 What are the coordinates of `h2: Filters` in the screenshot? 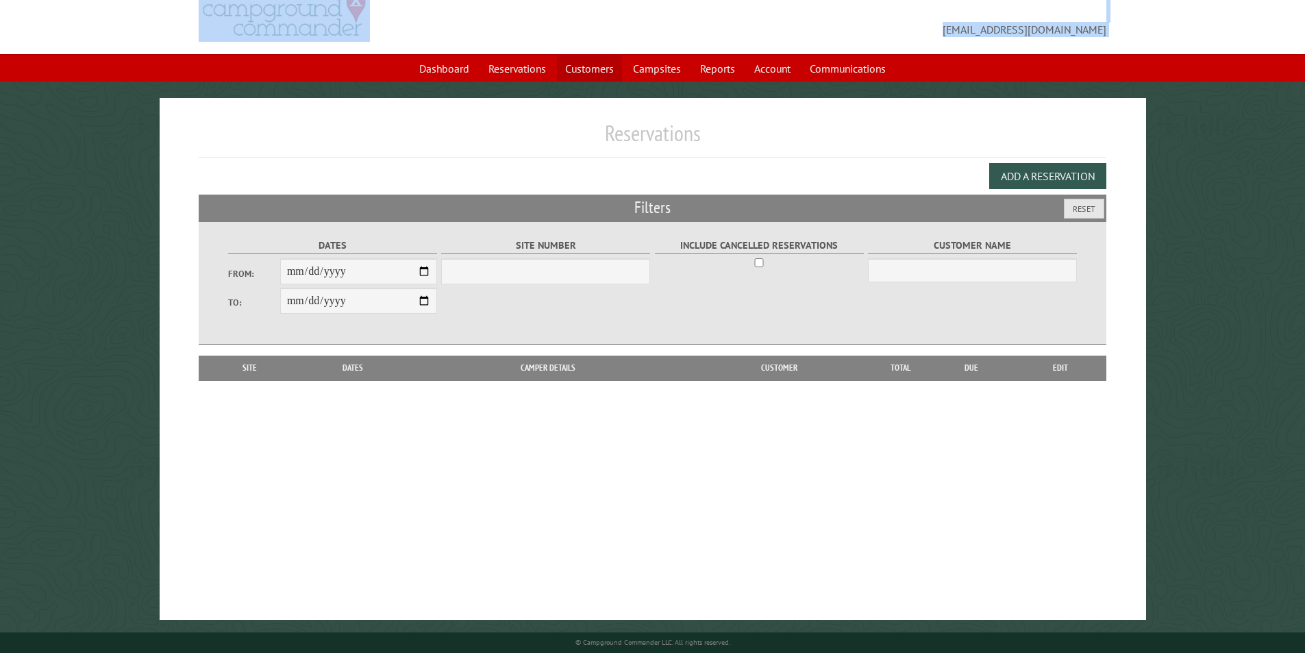 It's located at (653, 208).